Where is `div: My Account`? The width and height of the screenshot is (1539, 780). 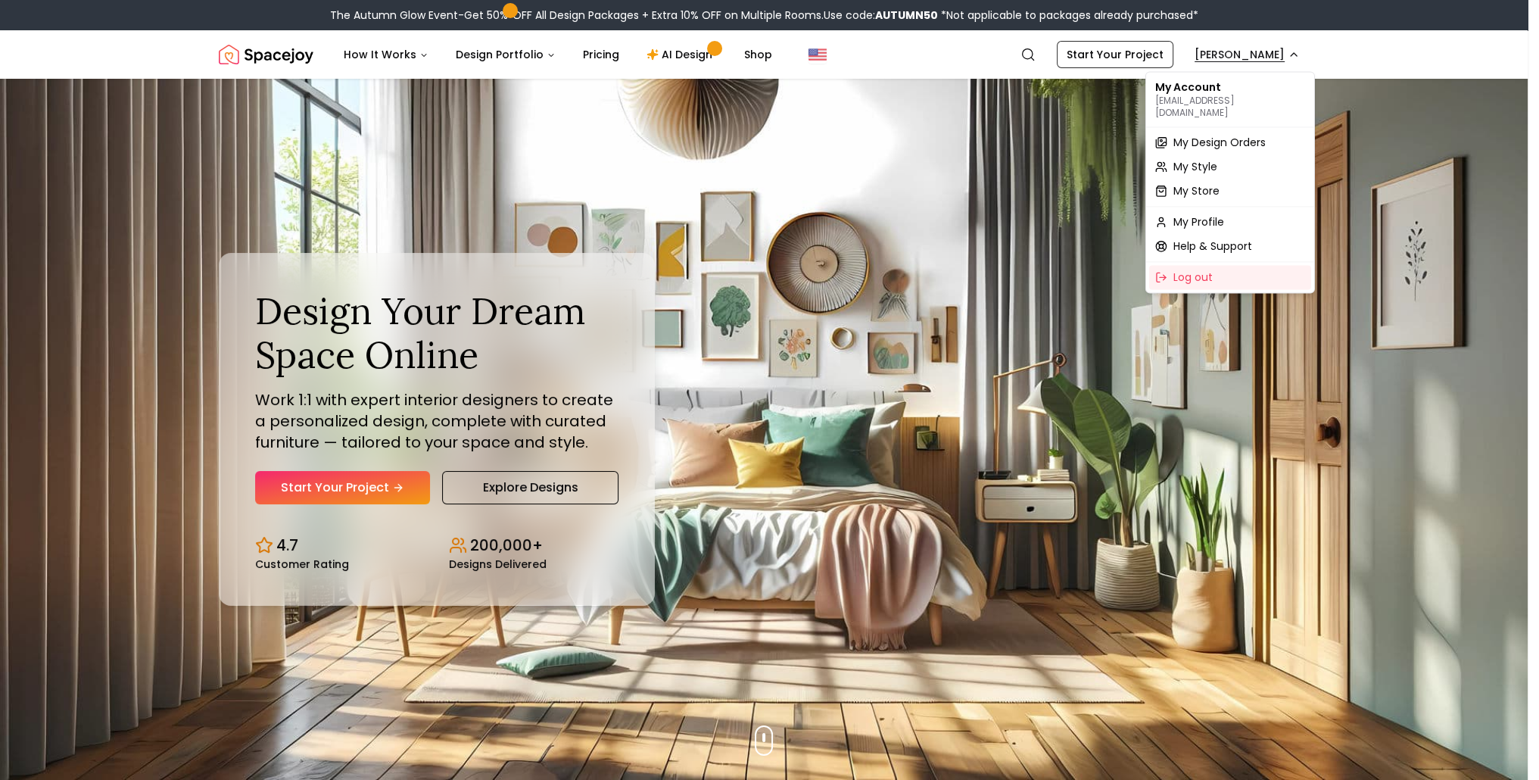
div: My Account is located at coordinates (1230, 99).